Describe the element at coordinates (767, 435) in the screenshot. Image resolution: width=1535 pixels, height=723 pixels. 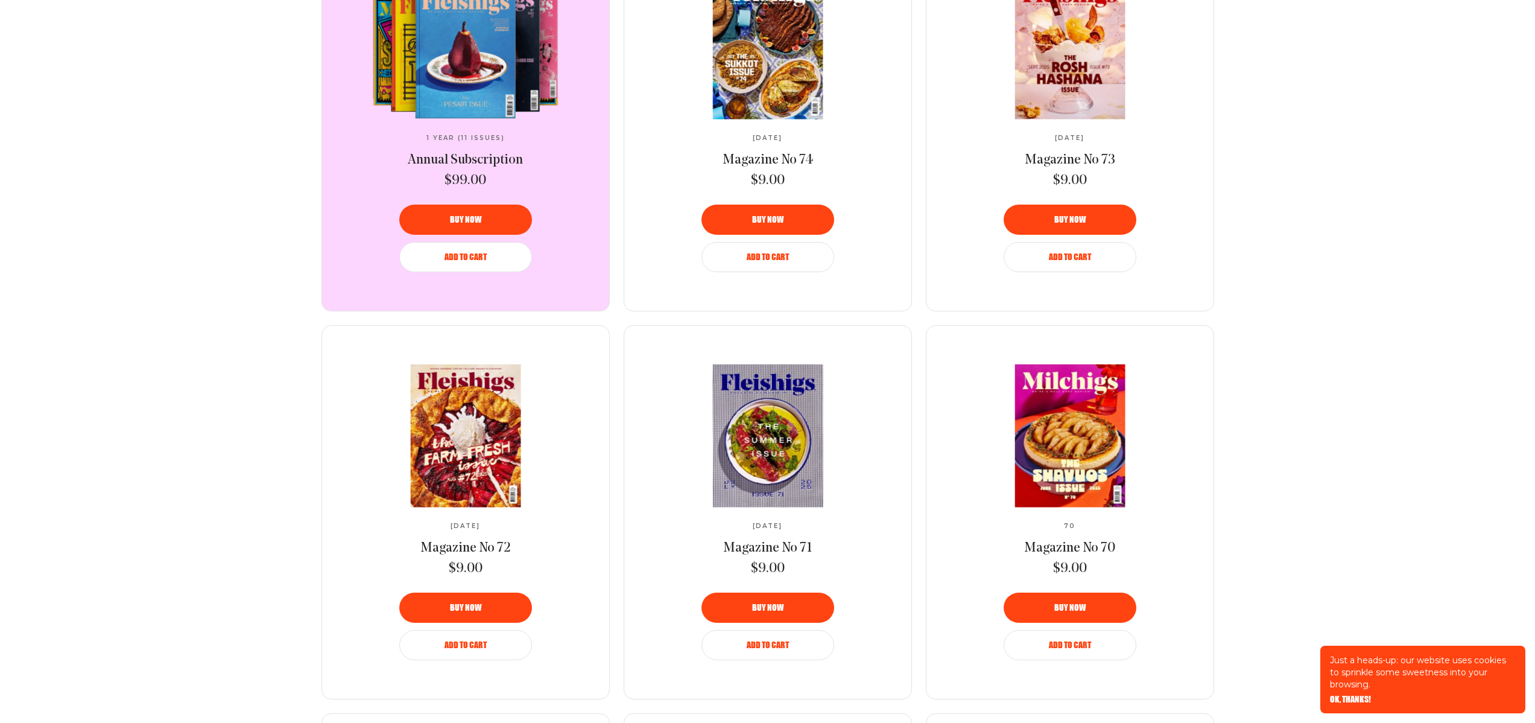
I see `img: Magazine No 71` at that location.